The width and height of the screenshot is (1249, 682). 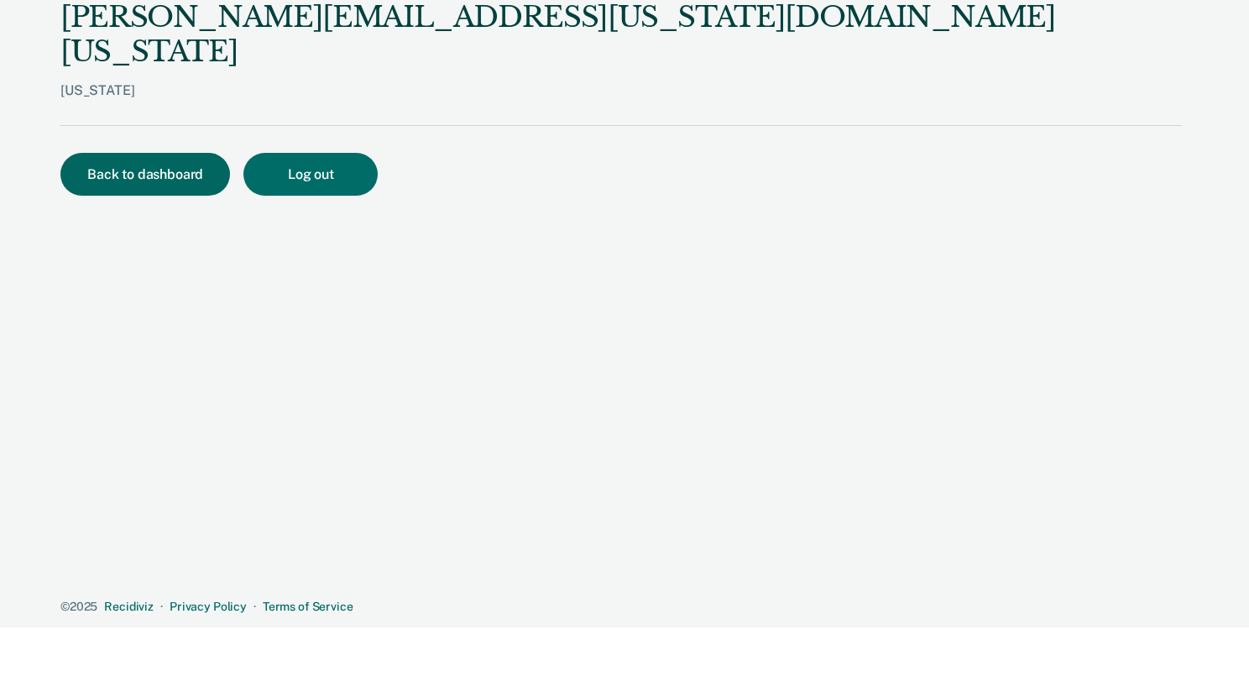 I want to click on a: Recidiviz, so click(x=128, y=606).